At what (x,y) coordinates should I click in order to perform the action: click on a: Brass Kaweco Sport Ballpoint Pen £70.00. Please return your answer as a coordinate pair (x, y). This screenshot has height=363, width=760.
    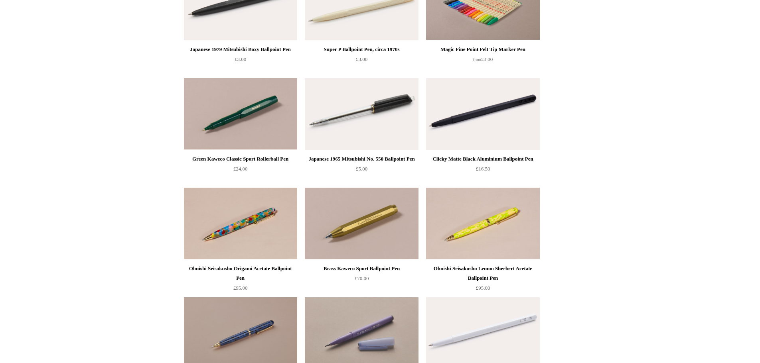
    Looking at the image, I should click on (361, 280).